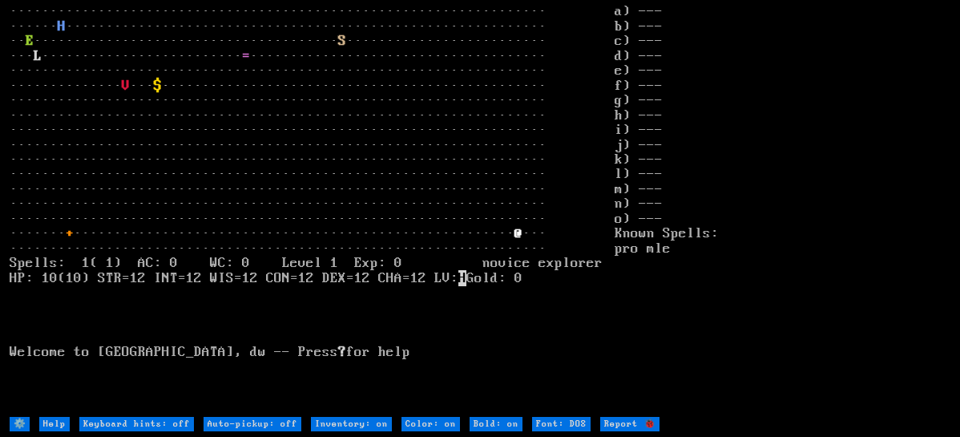 This screenshot has height=437, width=960. I want to click on input: Help, so click(54, 424).